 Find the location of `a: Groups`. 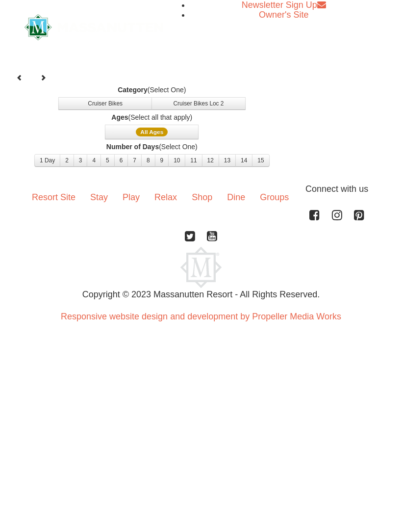

a: Groups is located at coordinates (274, 198).